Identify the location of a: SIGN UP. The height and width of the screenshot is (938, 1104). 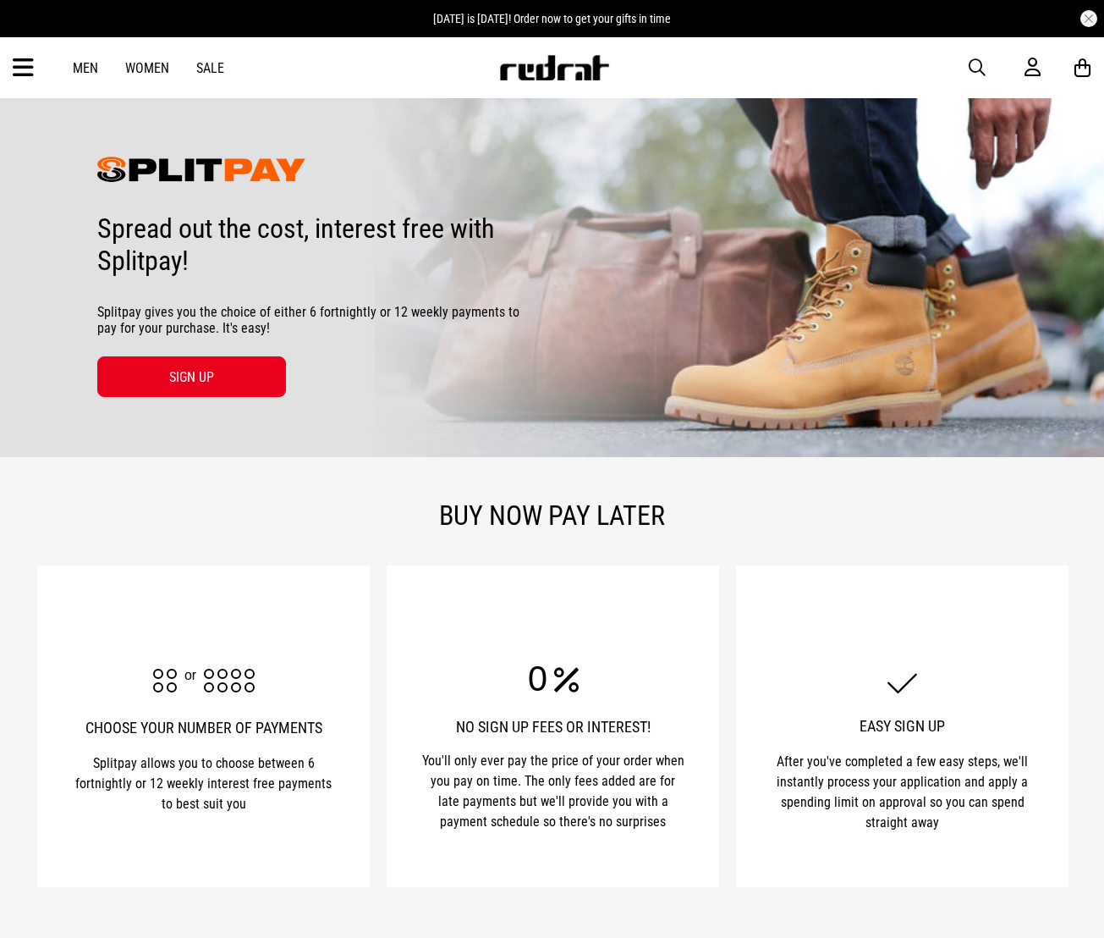
(191, 377).